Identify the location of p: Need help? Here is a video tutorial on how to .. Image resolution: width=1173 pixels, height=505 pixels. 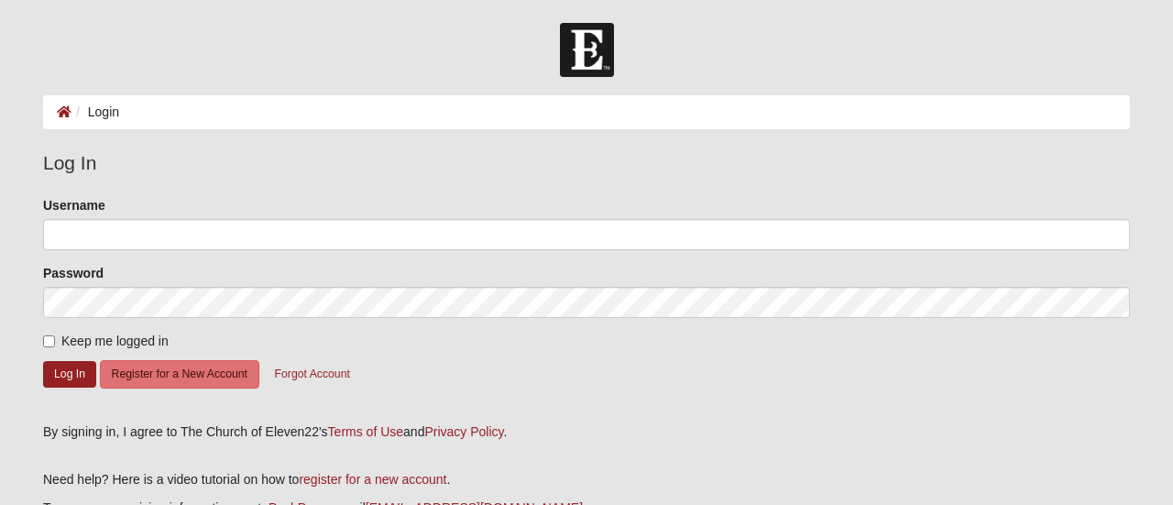
(587, 479).